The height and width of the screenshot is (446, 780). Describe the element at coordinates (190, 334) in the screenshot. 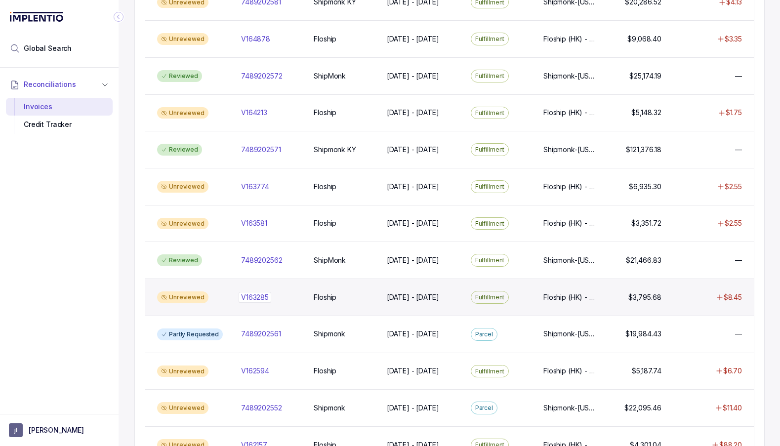

I see `div: Partly Requested` at that location.